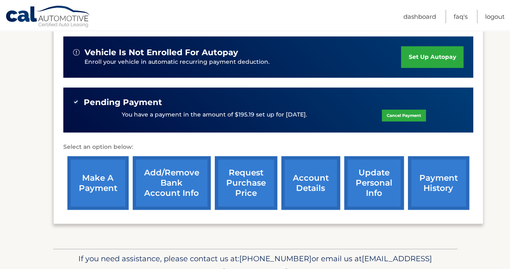 This screenshot has width=510, height=269. I want to click on a: account details, so click(311, 183).